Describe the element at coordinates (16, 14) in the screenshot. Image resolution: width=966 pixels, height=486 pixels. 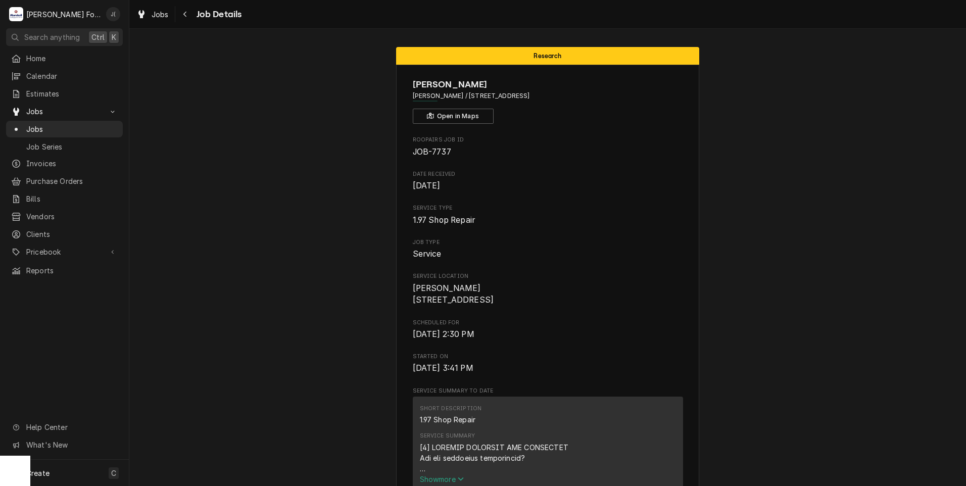
I see `div: M` at that location.